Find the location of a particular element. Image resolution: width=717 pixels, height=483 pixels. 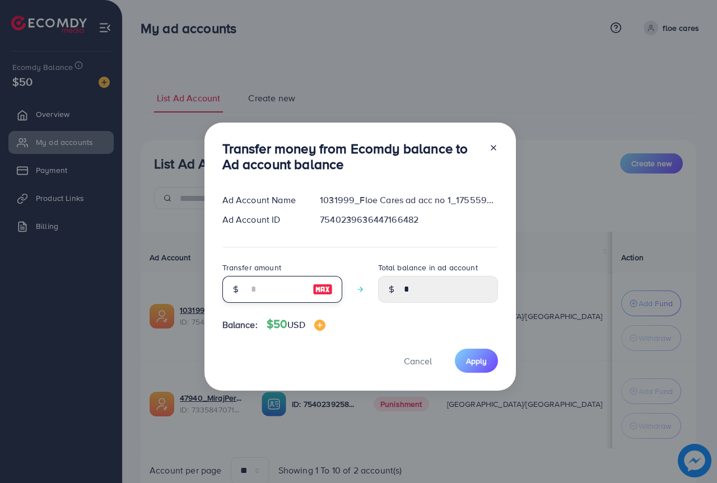

button: Apply is located at coordinates (476, 361).